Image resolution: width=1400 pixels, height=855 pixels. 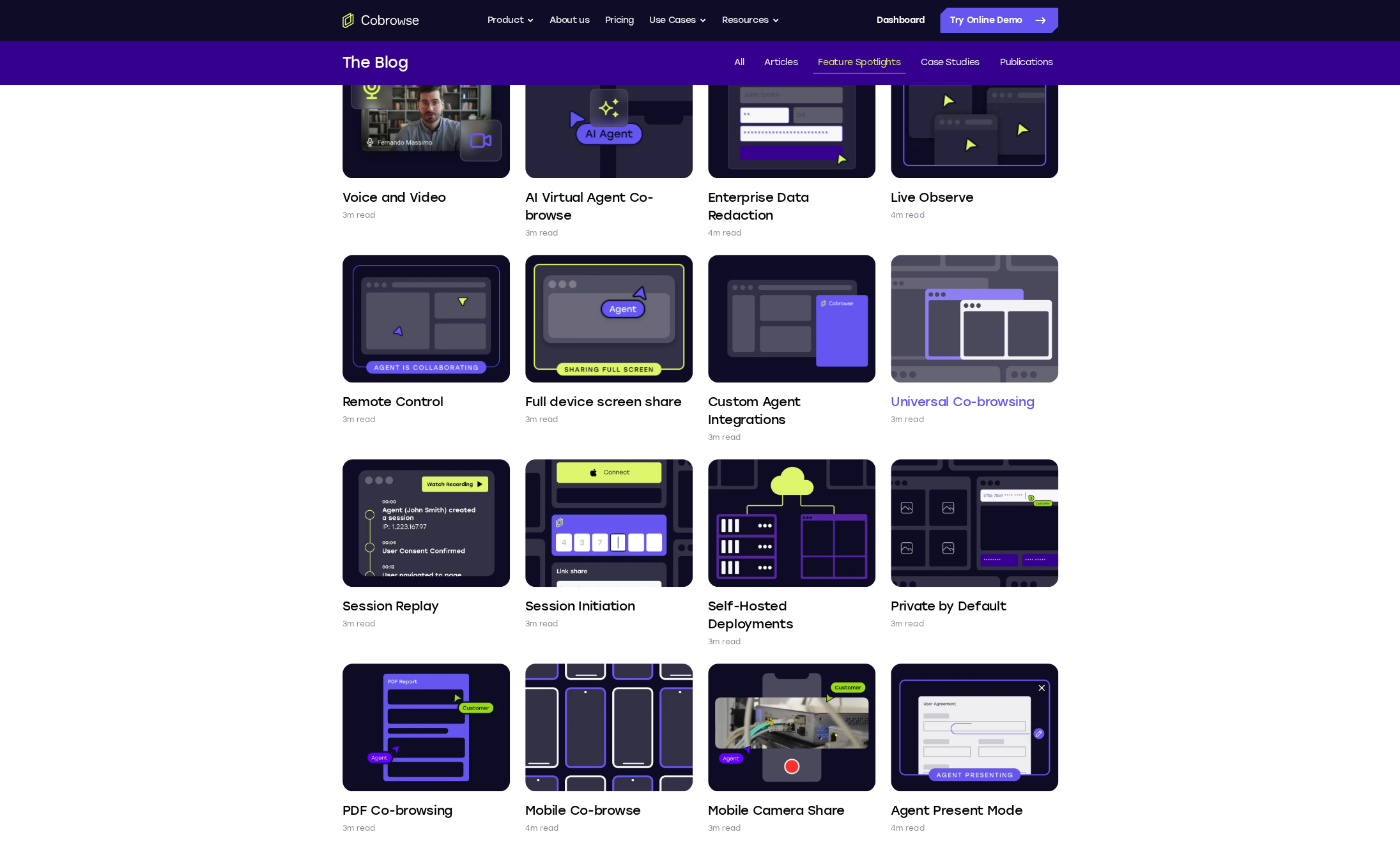 What do you see at coordinates (963, 402) in the screenshot?
I see `h4: Universal Co-browsing` at bounding box center [963, 402].